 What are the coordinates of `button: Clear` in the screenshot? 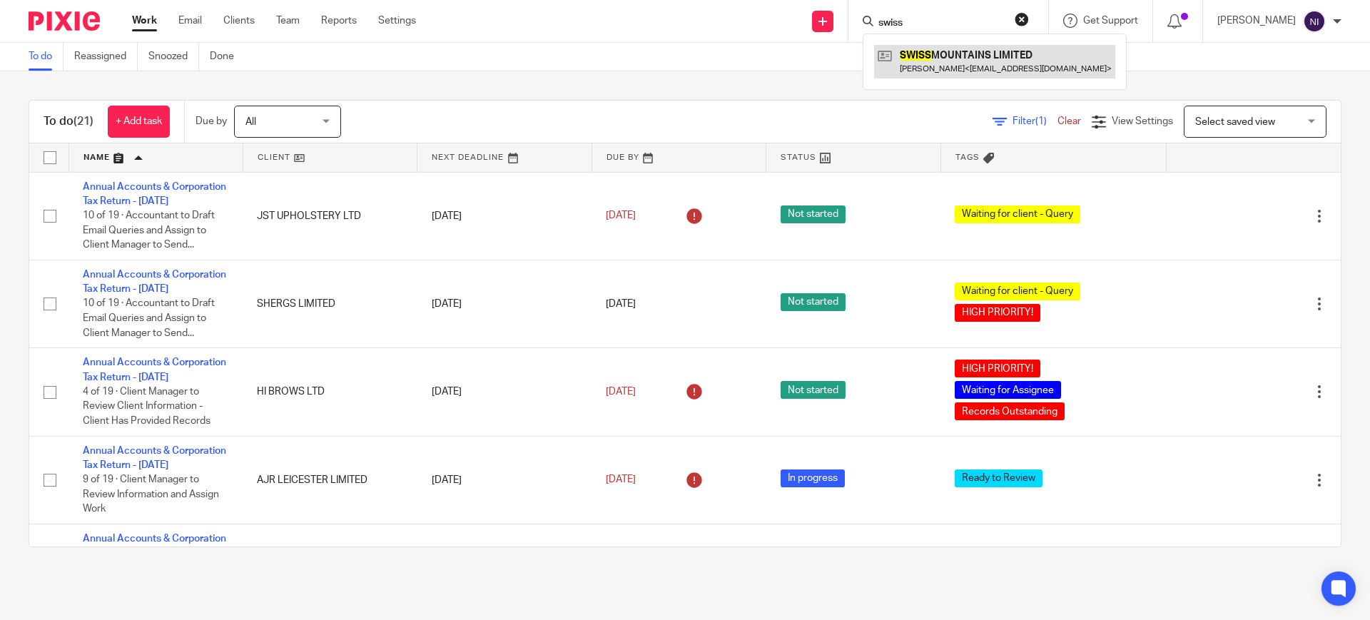 It's located at (1022, 19).